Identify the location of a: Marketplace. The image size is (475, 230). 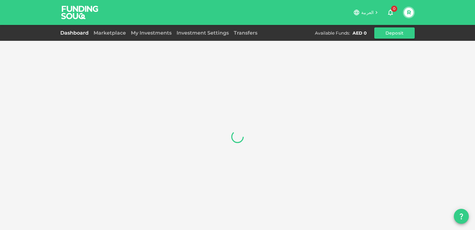
(110, 33).